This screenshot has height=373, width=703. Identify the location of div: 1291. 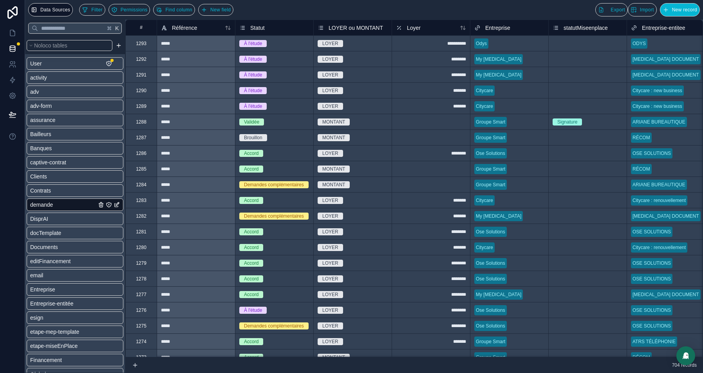
(141, 75).